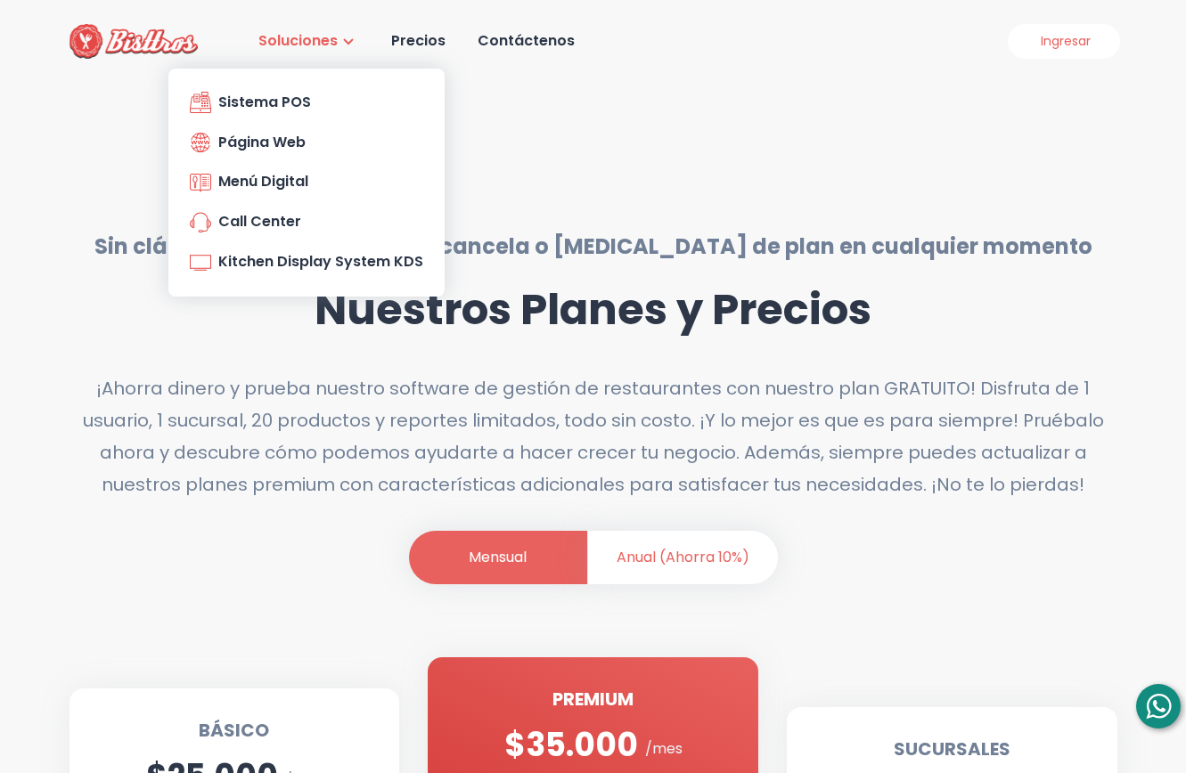  Describe the element at coordinates (683, 558) in the screenshot. I see `li: Anual (Ahorra 10%)` at that location.